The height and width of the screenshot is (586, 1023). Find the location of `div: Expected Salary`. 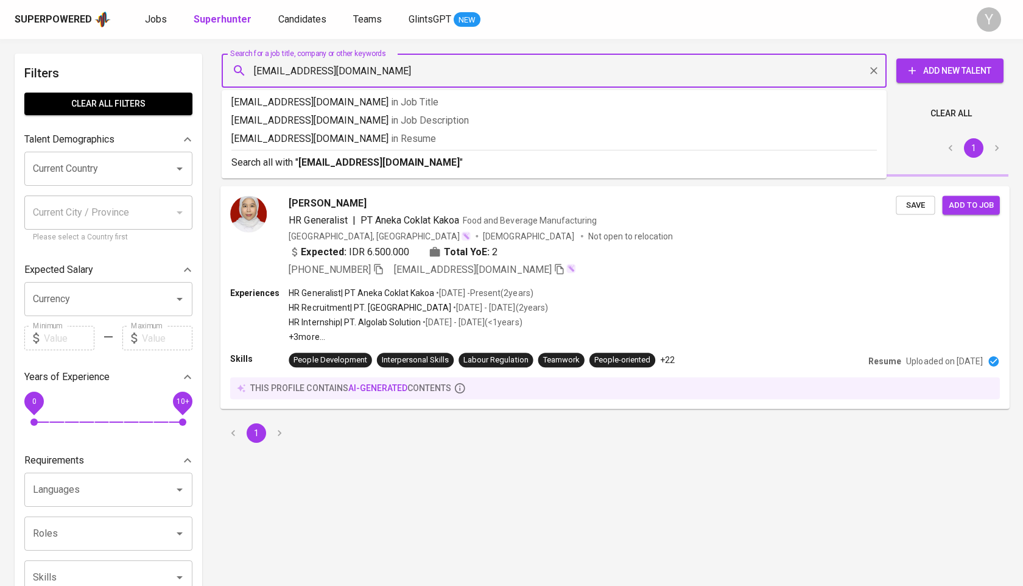

div: Expected Salary is located at coordinates (108, 270).